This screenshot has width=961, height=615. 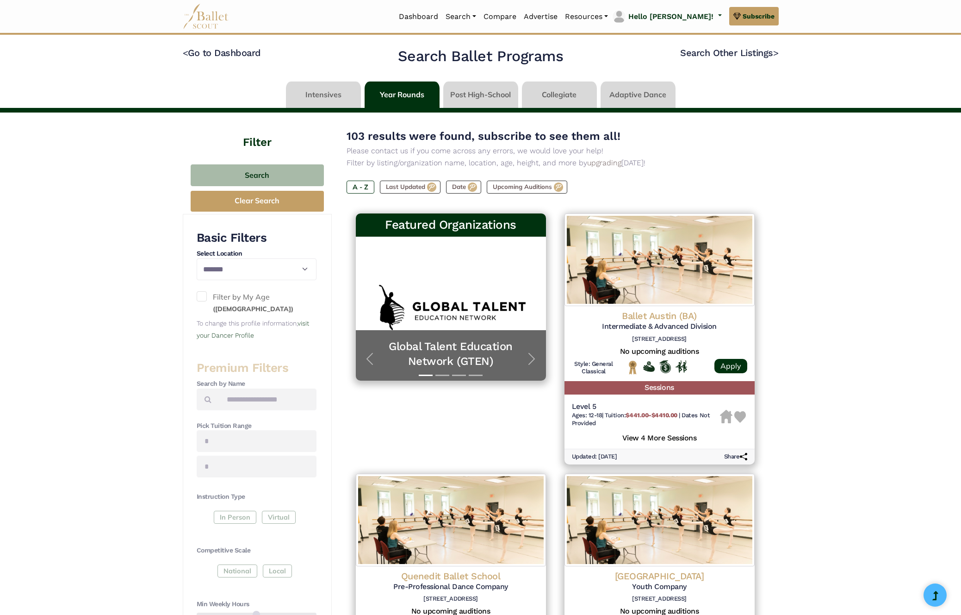 I want to click on label: Filter by My Age, so click(x=256, y=303).